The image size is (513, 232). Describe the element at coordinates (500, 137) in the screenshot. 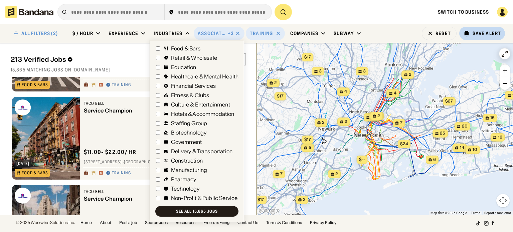

I see `span: 16` at that location.